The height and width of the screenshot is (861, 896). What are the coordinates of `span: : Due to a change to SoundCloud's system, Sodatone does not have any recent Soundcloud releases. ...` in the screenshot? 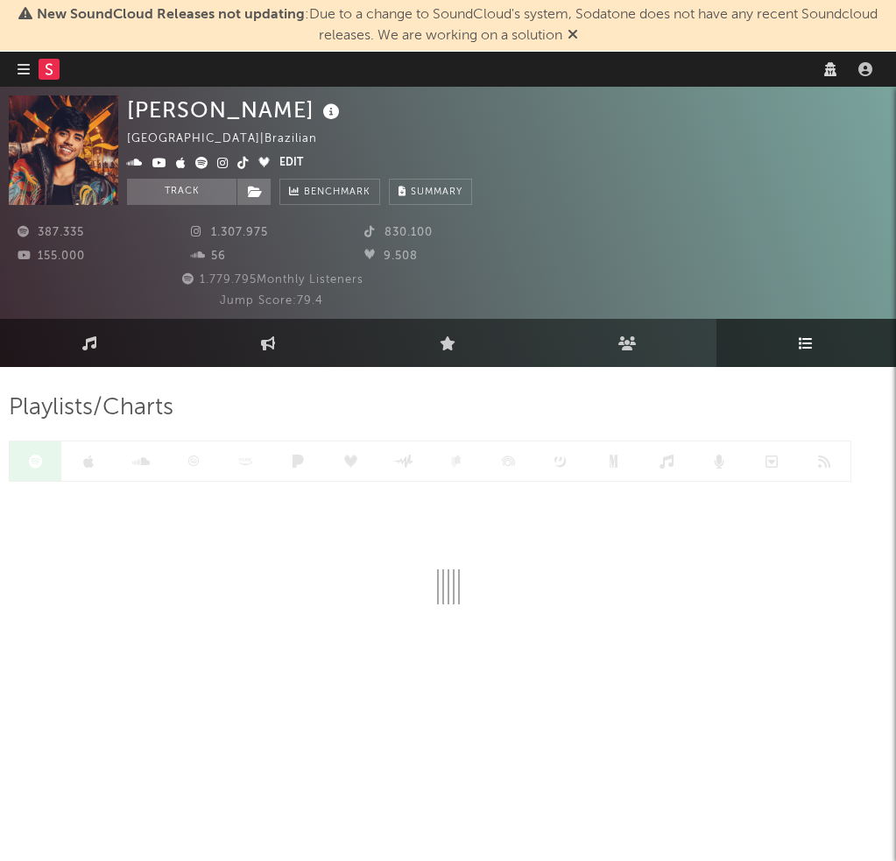 It's located at (457, 25).